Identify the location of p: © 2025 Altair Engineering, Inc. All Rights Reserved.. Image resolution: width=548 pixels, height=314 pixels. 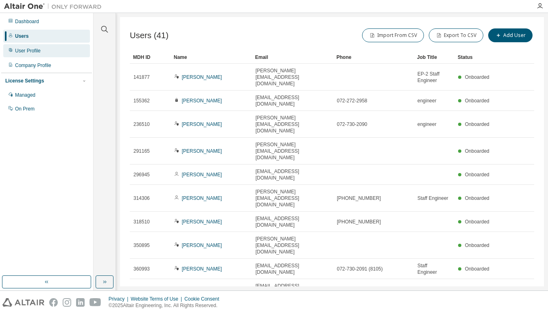
(166, 306).